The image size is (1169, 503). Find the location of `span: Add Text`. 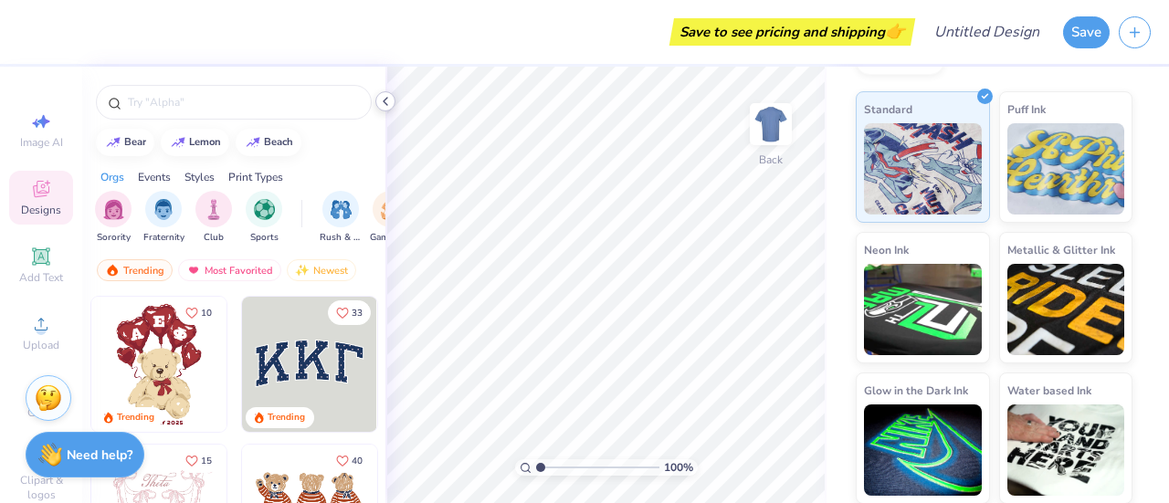

span: Add Text is located at coordinates (41, 278).